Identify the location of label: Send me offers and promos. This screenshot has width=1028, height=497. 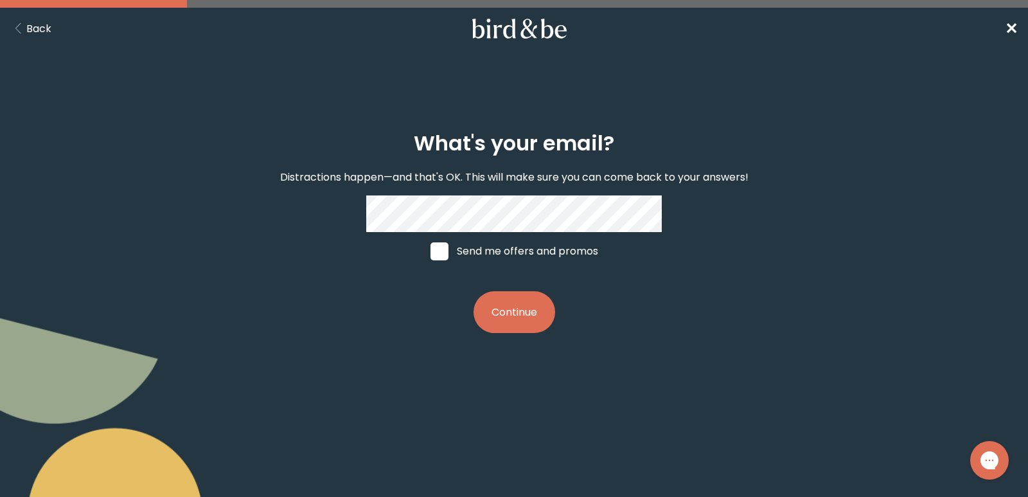
(514, 251).